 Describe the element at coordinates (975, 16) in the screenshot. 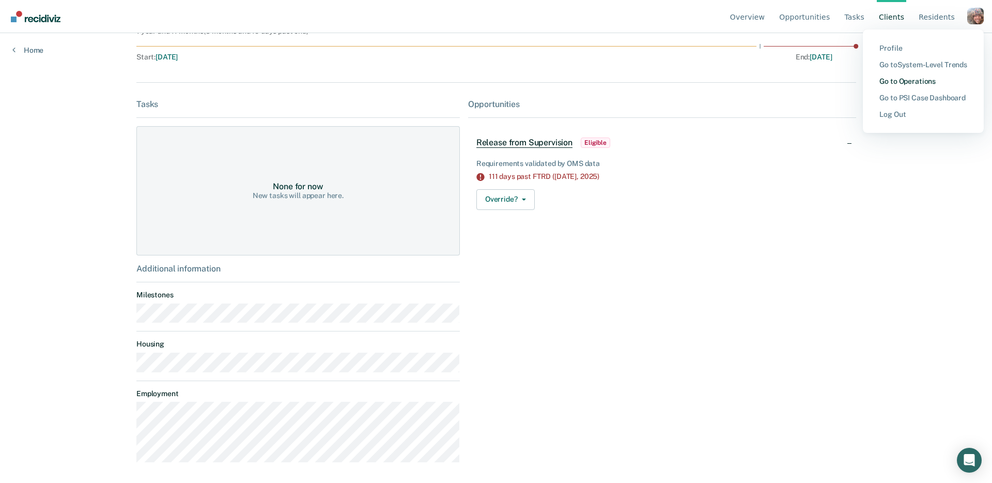

I see `button: Profile dropdown button` at that location.